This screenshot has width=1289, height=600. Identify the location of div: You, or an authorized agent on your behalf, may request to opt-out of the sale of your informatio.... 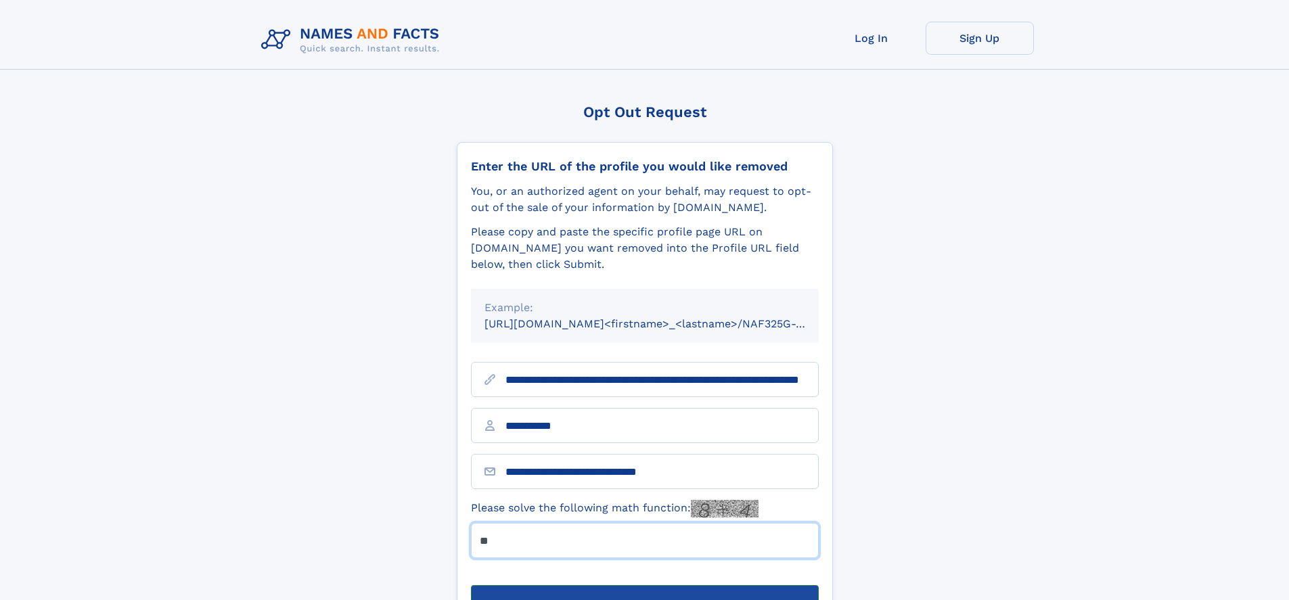
(645, 200).